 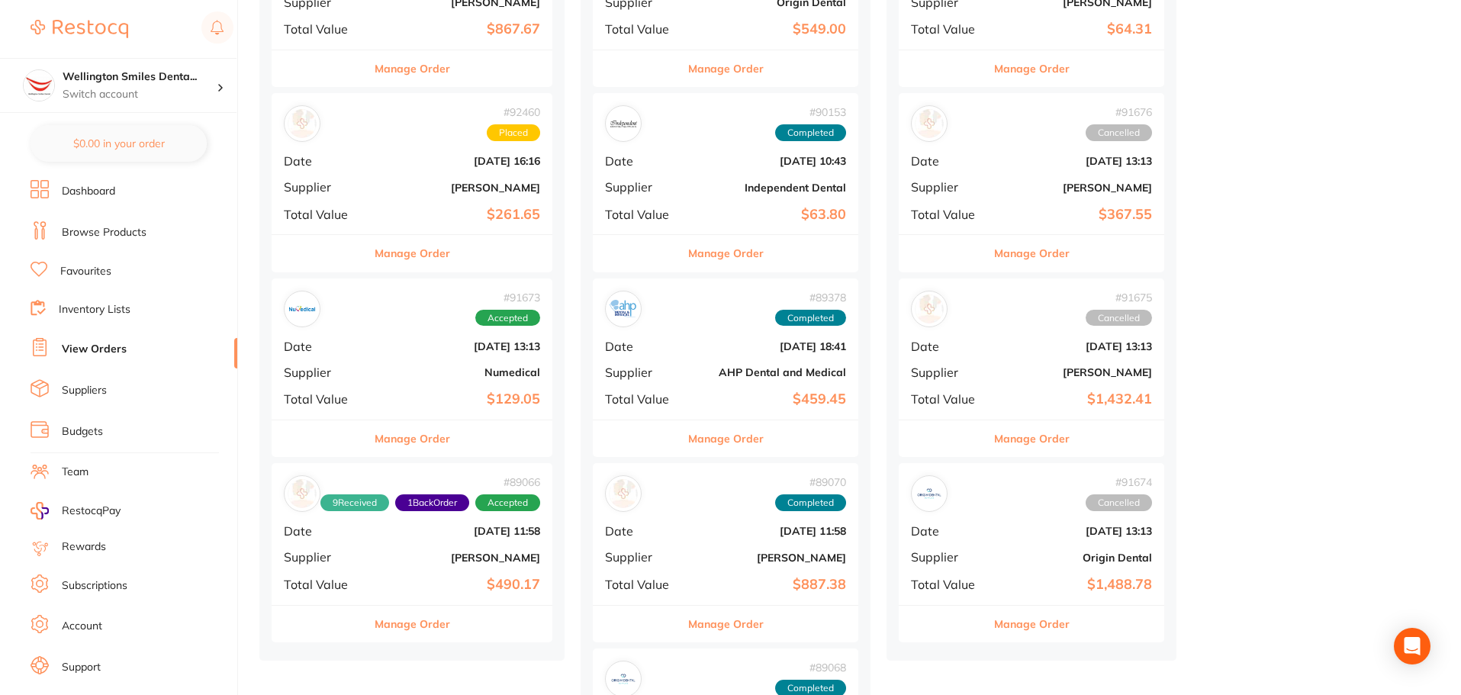 I want to click on span: # 89070, so click(x=810, y=482).